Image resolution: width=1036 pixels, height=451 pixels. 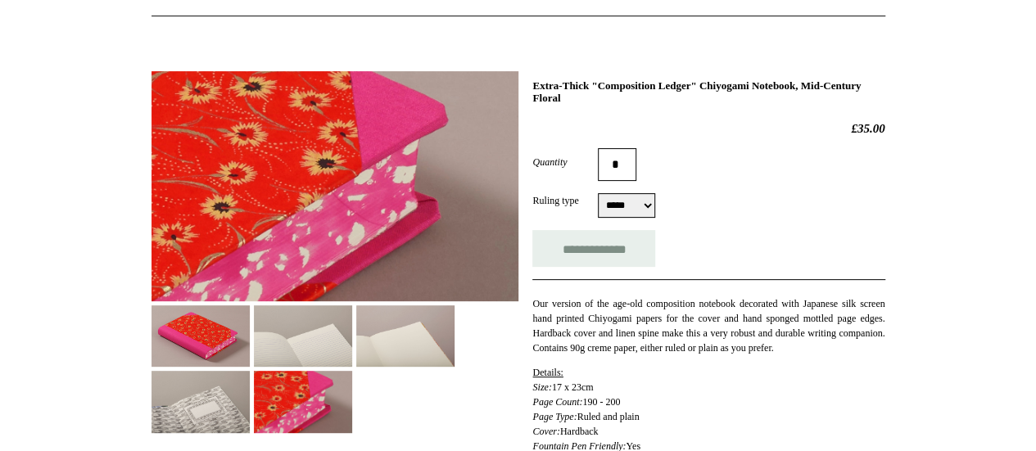 I want to click on label: Ruling type, so click(x=565, y=201).